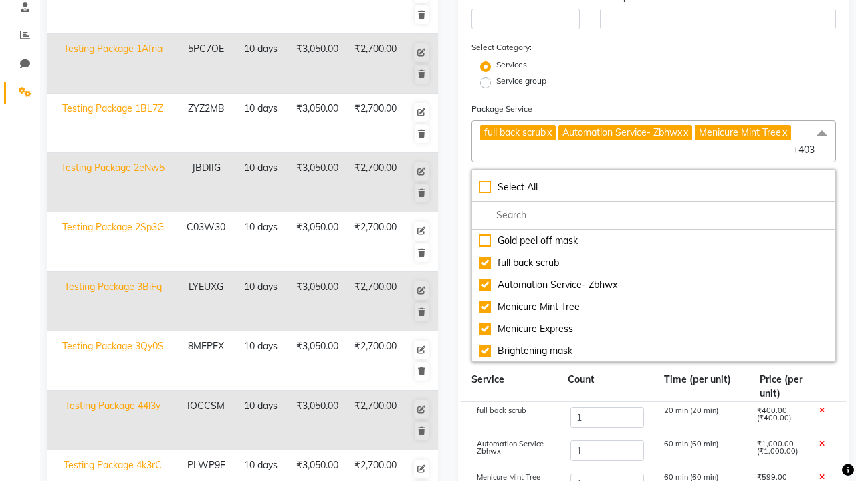 This screenshot has height=481, width=856. What do you see at coordinates (653, 263) in the screenshot?
I see `div: full back scrub` at bounding box center [653, 263].